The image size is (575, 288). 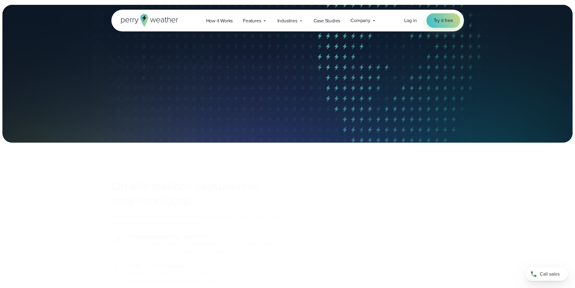 What do you see at coordinates (252, 21) in the screenshot?
I see `span: Features` at bounding box center [252, 21].